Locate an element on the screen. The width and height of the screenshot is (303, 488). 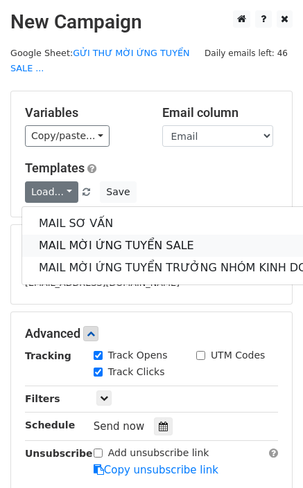
strong: Tracking is located at coordinates (48, 356).